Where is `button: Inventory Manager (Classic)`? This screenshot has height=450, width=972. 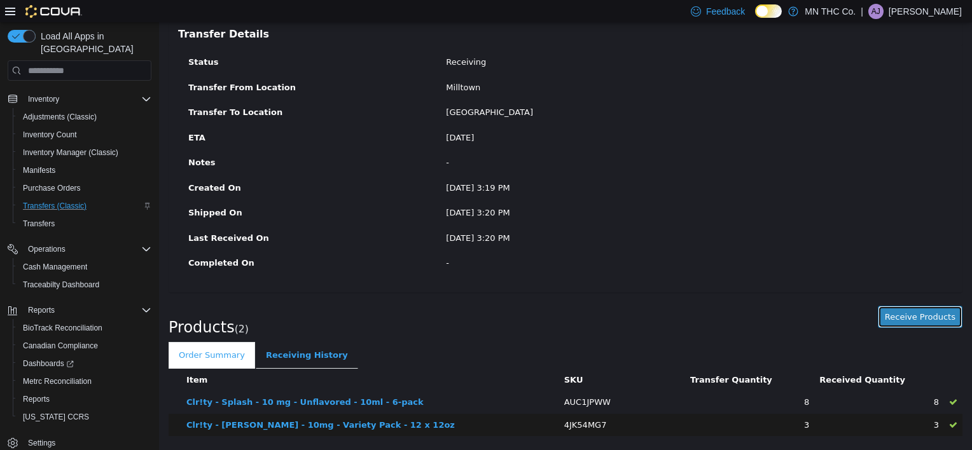 button: Inventory Manager (Classic) is located at coordinates (85, 153).